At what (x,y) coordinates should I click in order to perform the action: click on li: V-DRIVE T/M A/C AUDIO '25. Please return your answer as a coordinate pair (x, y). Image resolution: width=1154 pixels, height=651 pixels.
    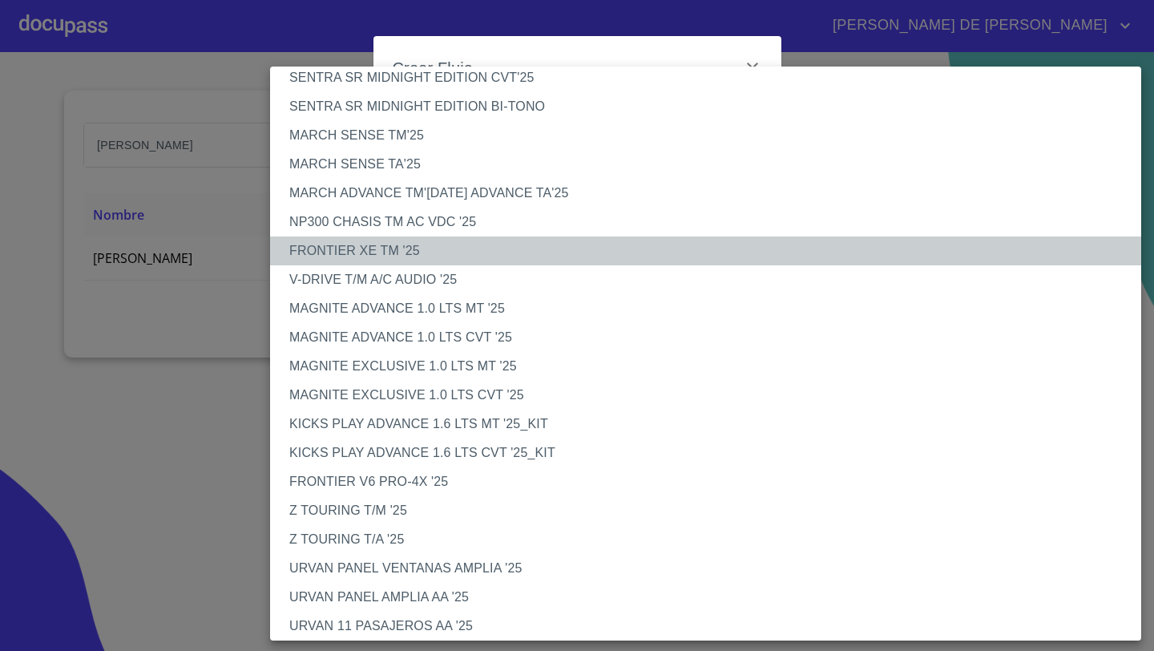
    Looking at the image, I should click on (705, 280).